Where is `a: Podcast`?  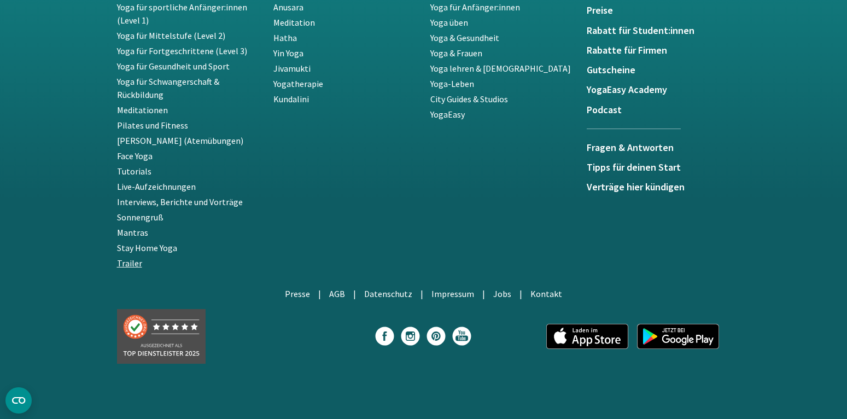
a: Podcast is located at coordinates (659, 110).